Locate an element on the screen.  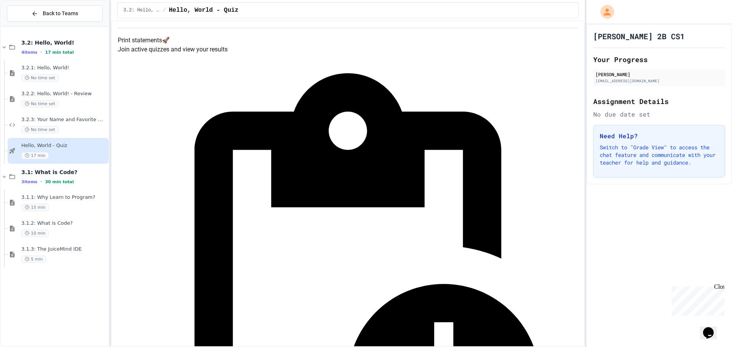
div: No due date set is located at coordinates (660, 114).